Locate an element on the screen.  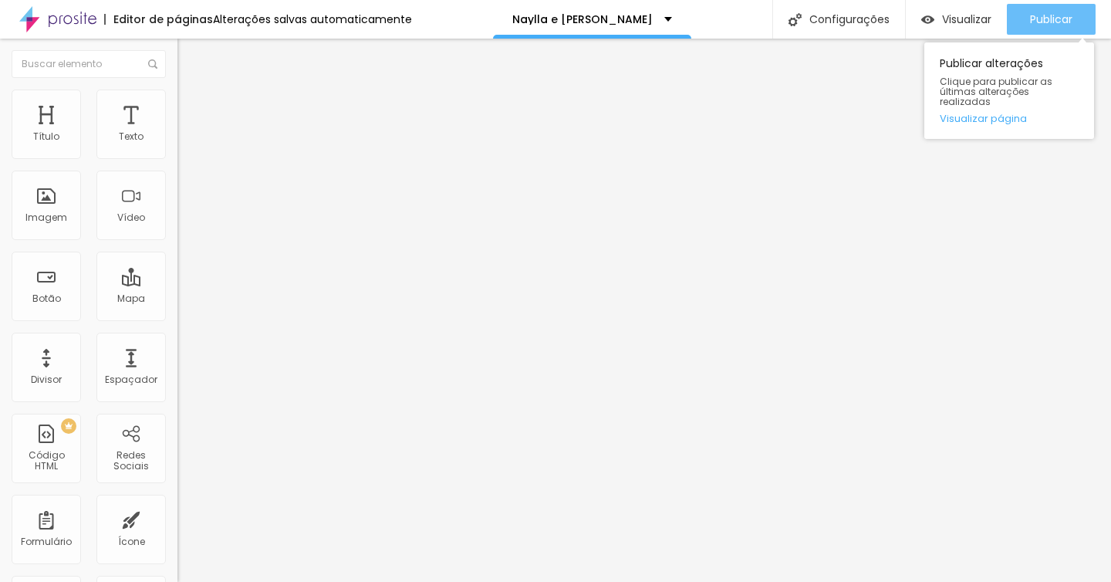
font: Publicar alterações is located at coordinates (991, 63).